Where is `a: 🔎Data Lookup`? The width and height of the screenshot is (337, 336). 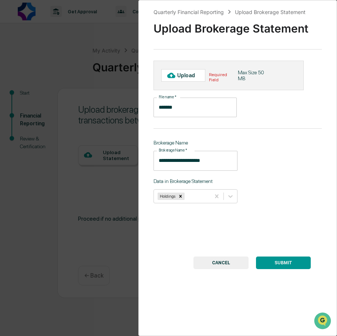
a: 🔎Data Lookup is located at coordinates (27, 111).